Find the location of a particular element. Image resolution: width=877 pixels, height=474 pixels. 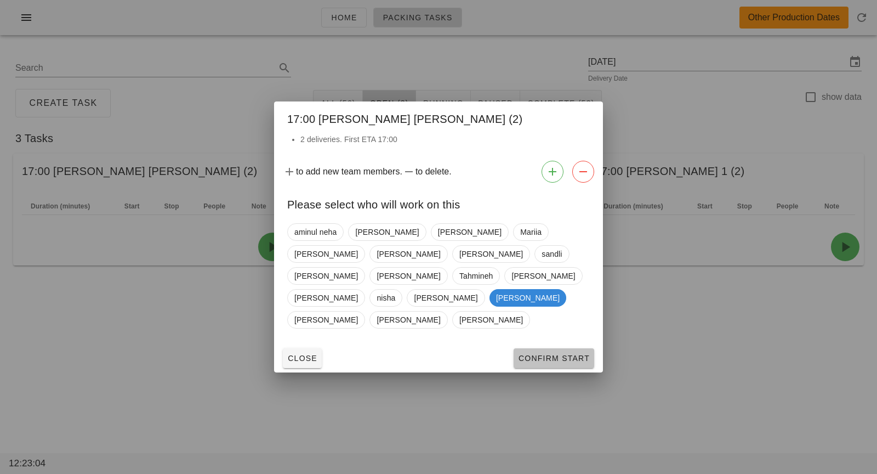

div: Please select who will work on this is located at coordinates (438, 203).